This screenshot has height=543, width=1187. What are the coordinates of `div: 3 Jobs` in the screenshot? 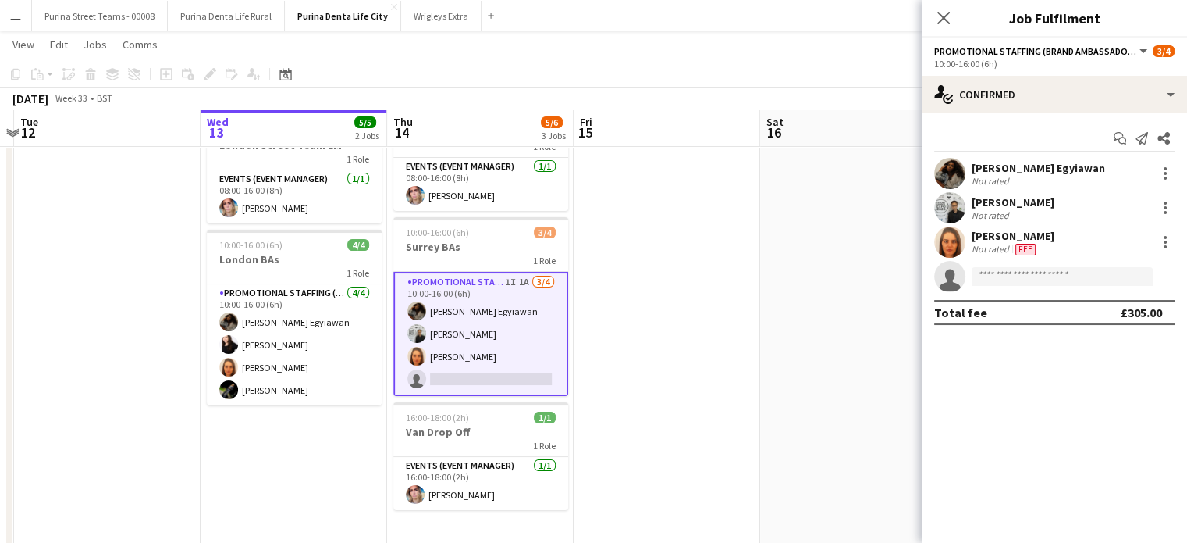 It's located at (553, 135).